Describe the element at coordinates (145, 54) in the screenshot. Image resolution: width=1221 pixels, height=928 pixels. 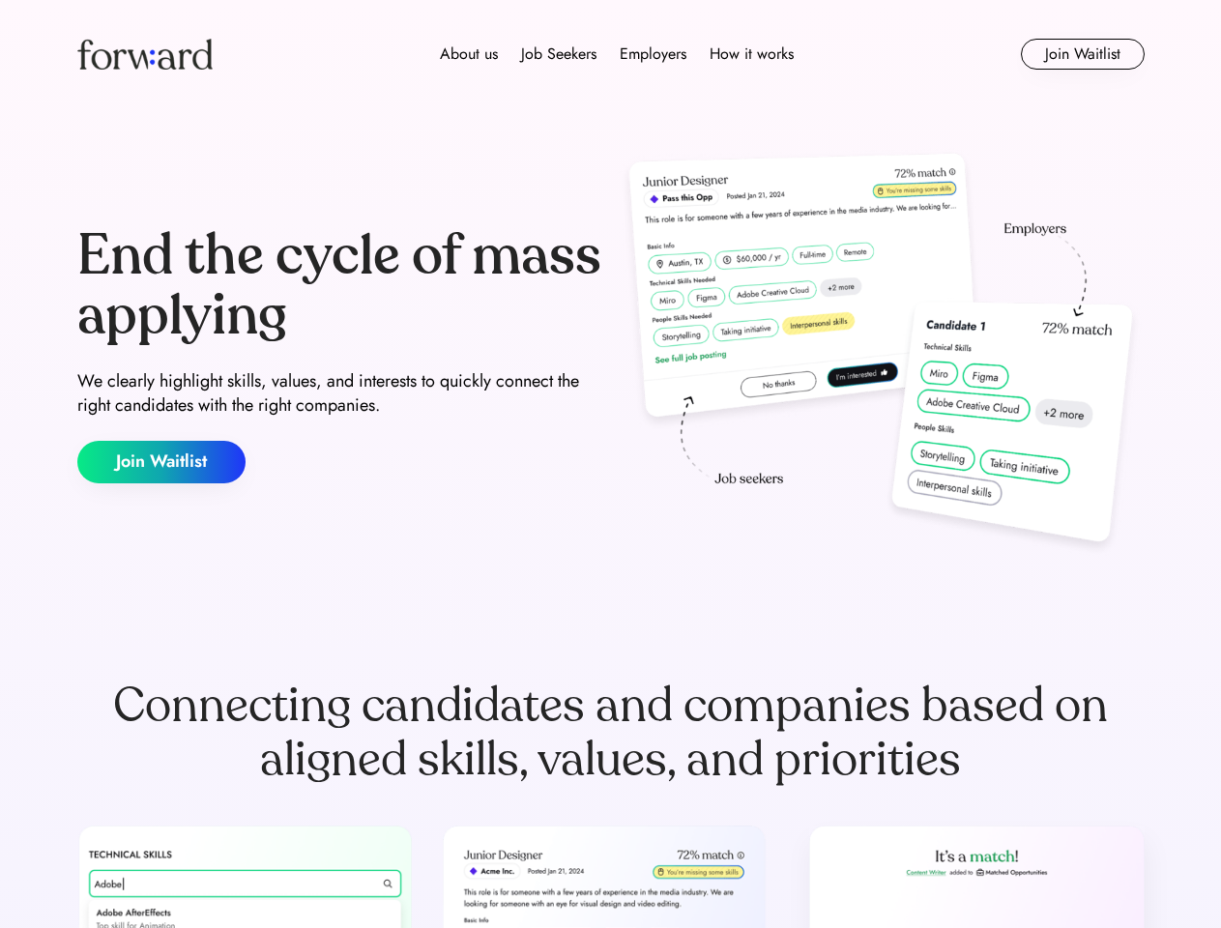
I see `img: Forward logo` at that location.